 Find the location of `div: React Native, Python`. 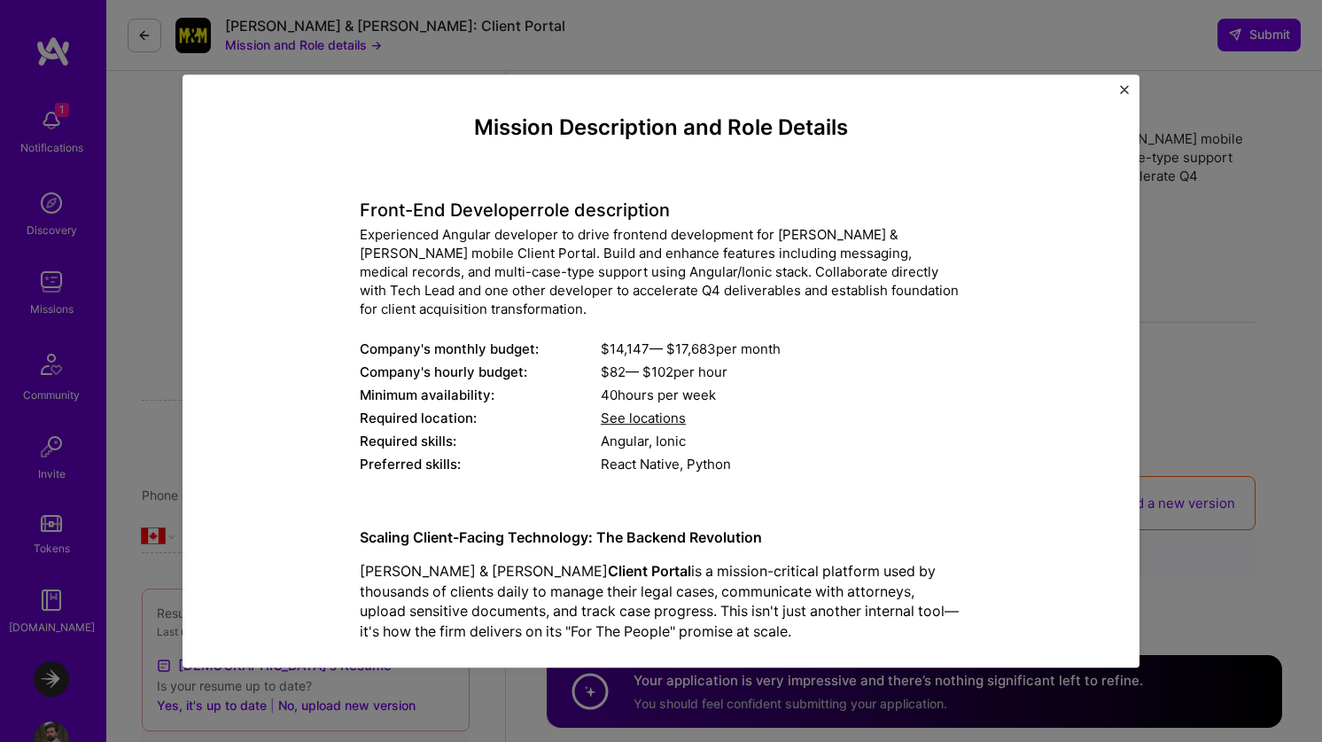

div: React Native, Python is located at coordinates (782, 463).